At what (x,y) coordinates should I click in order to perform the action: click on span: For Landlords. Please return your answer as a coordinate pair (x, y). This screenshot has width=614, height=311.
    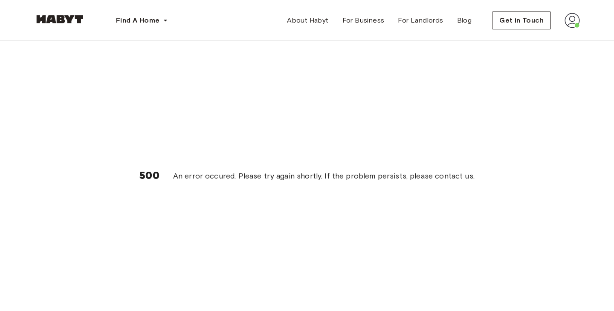
    Looking at the image, I should click on (421, 20).